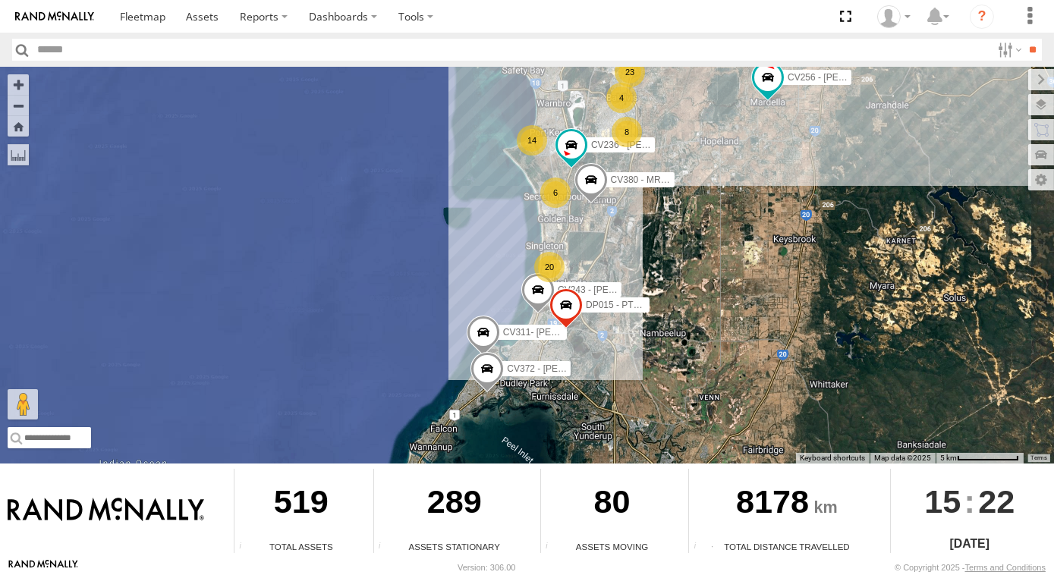 This screenshot has width=1054, height=575. Describe the element at coordinates (630, 72) in the screenshot. I see `div: 23` at that location.